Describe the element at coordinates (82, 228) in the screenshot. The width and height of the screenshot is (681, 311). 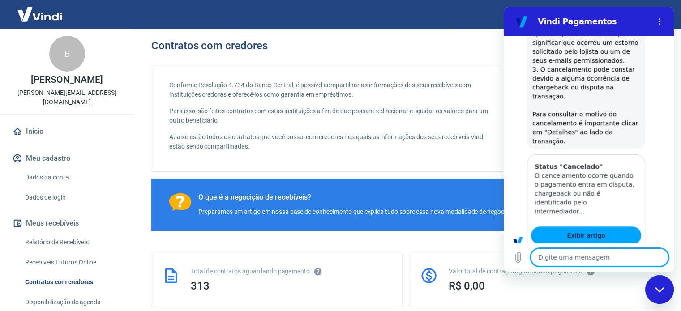
I see `a: Exibir artigo: 'Status "Cancelado"'` at that location.